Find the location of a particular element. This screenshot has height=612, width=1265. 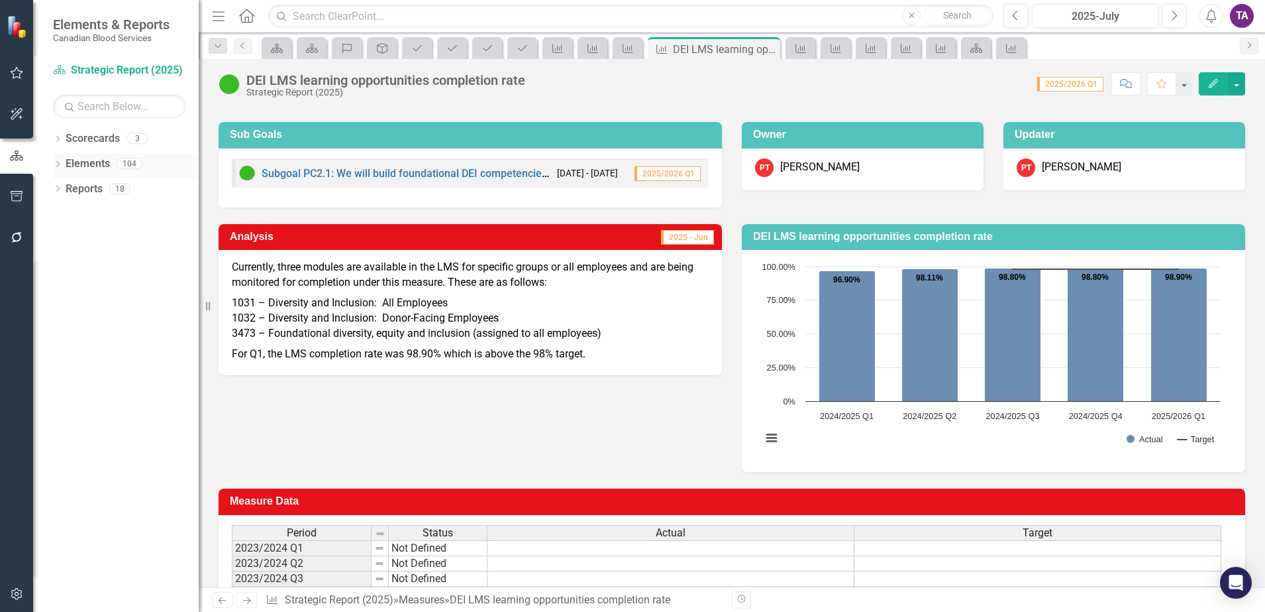

text: 2024/2025 Q2 is located at coordinates (930, 415).